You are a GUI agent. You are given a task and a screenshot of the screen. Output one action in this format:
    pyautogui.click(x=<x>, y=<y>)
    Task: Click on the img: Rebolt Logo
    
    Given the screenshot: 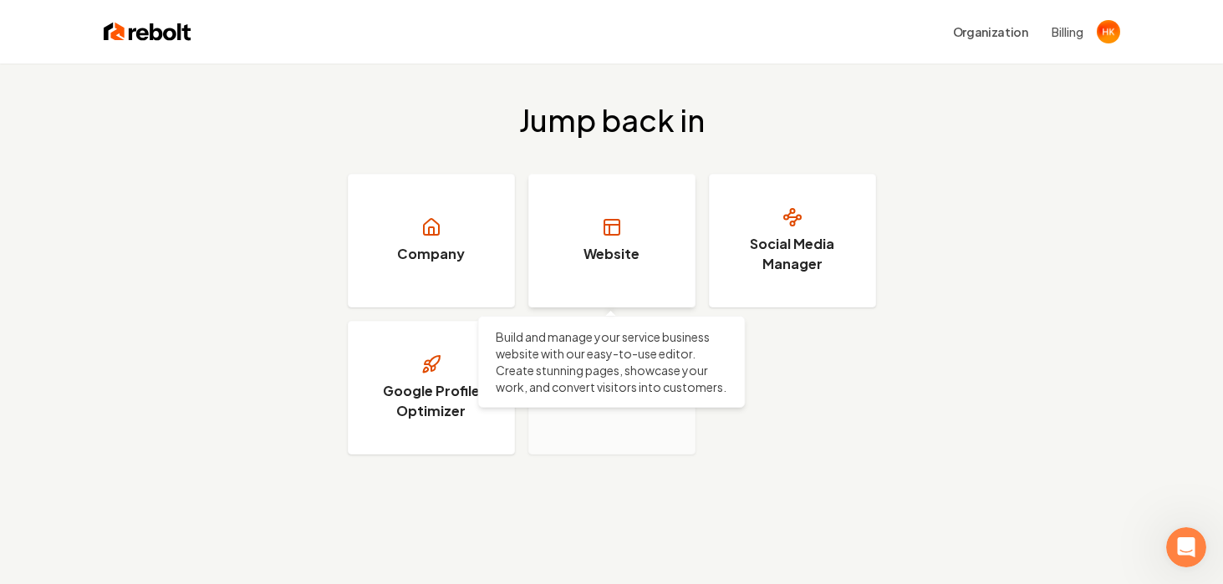 What is the action you would take?
    pyautogui.click(x=147, y=32)
    